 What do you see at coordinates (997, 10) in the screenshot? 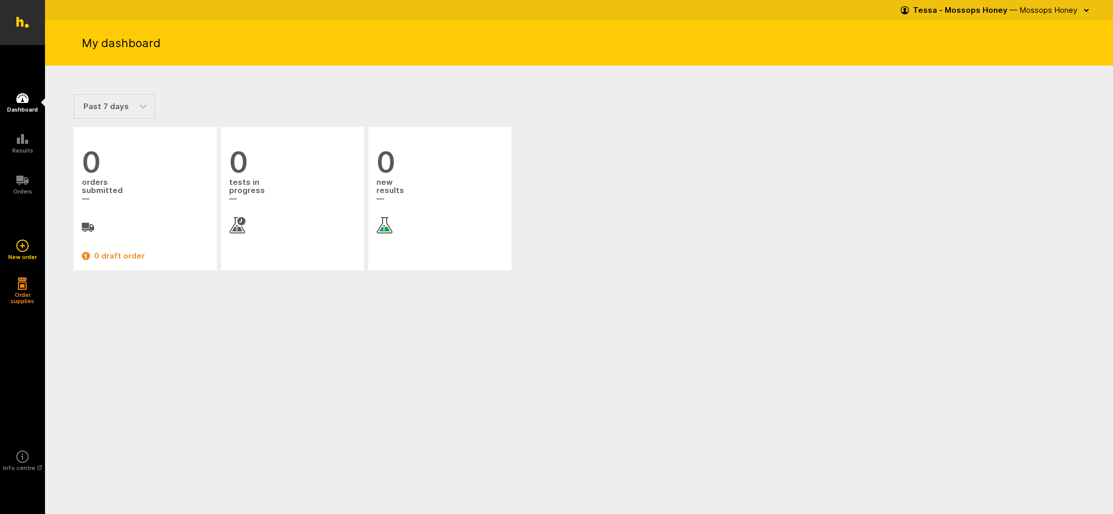
I see `button: Tessa - Mossops Honey — Mossops Honey` at bounding box center [997, 10].